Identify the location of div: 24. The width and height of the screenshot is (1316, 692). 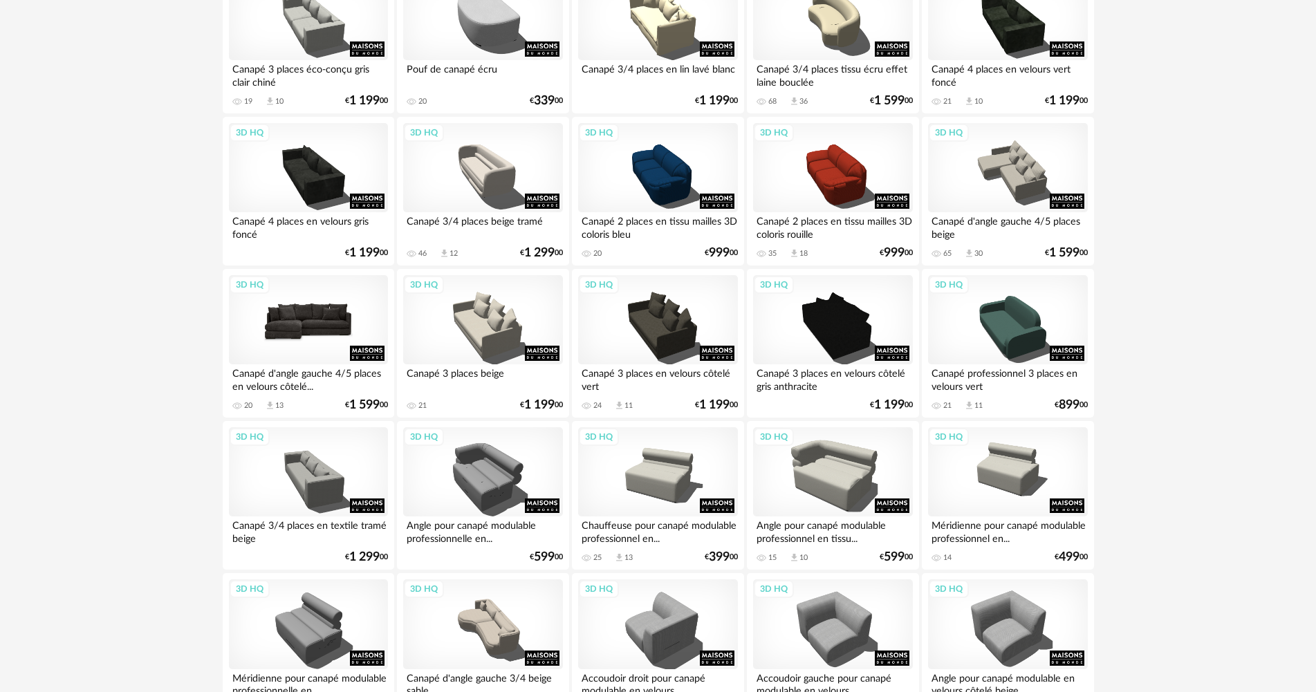
(597, 406).